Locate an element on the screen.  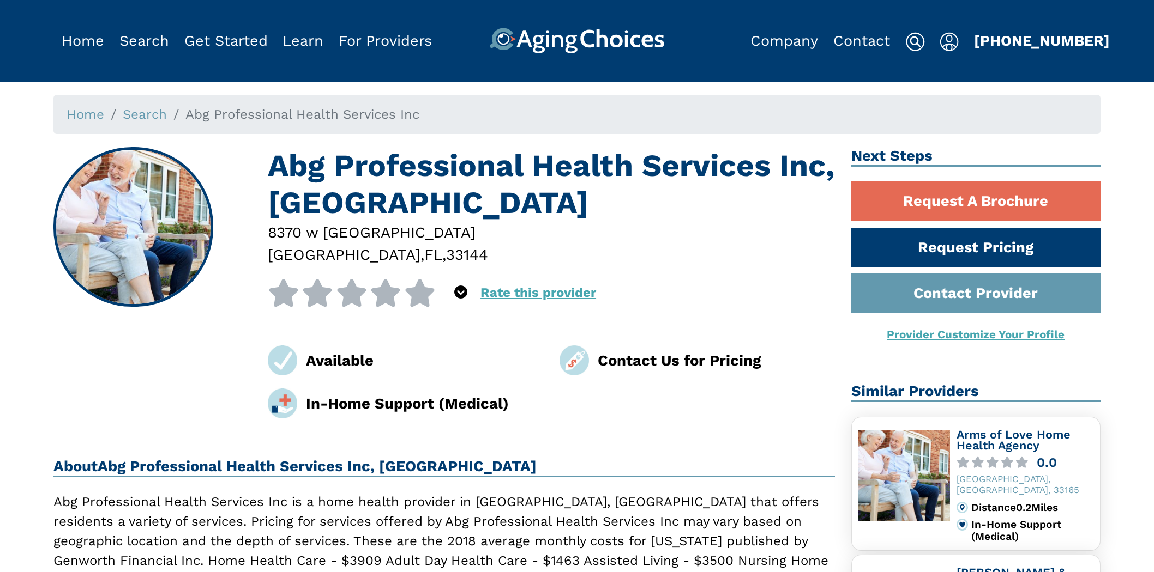
img: user-icon.svg is located at coordinates (949, 42).